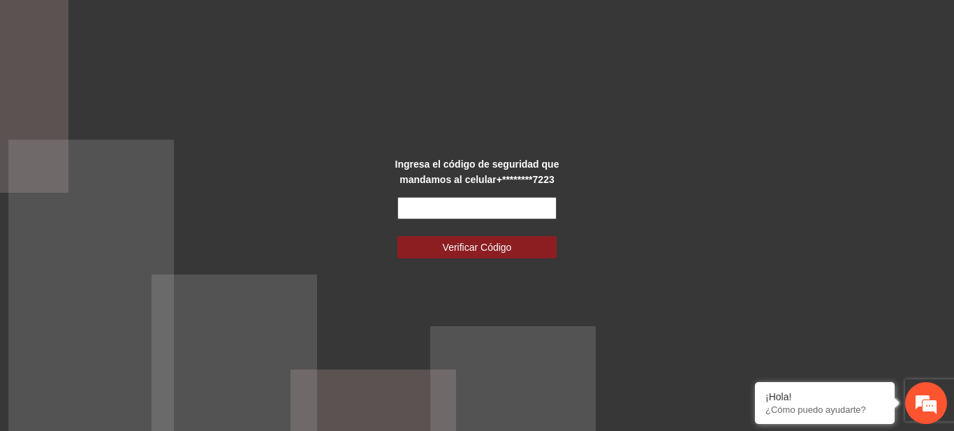 This screenshot has height=431, width=954. What do you see at coordinates (477, 247) in the screenshot?
I see `button: Verificar Código` at bounding box center [477, 247].